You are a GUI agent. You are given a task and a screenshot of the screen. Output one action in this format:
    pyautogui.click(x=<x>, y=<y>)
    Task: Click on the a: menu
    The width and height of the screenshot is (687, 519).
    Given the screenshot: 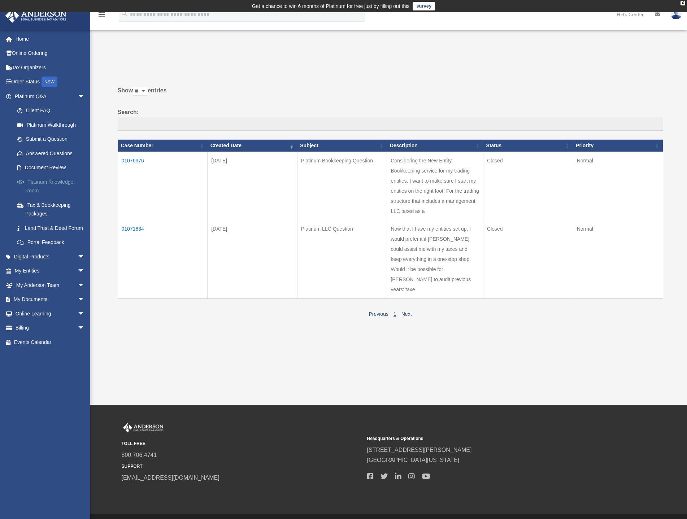 What is the action you would take?
    pyautogui.click(x=102, y=16)
    